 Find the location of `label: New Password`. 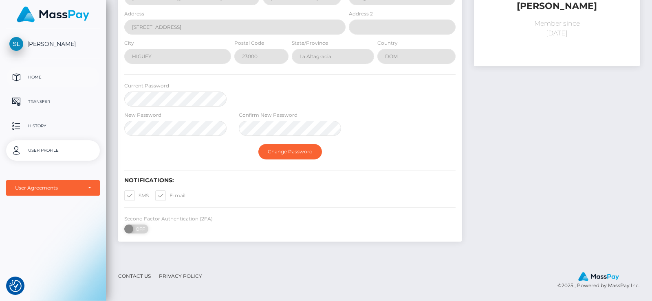

label: New Password is located at coordinates (143, 115).